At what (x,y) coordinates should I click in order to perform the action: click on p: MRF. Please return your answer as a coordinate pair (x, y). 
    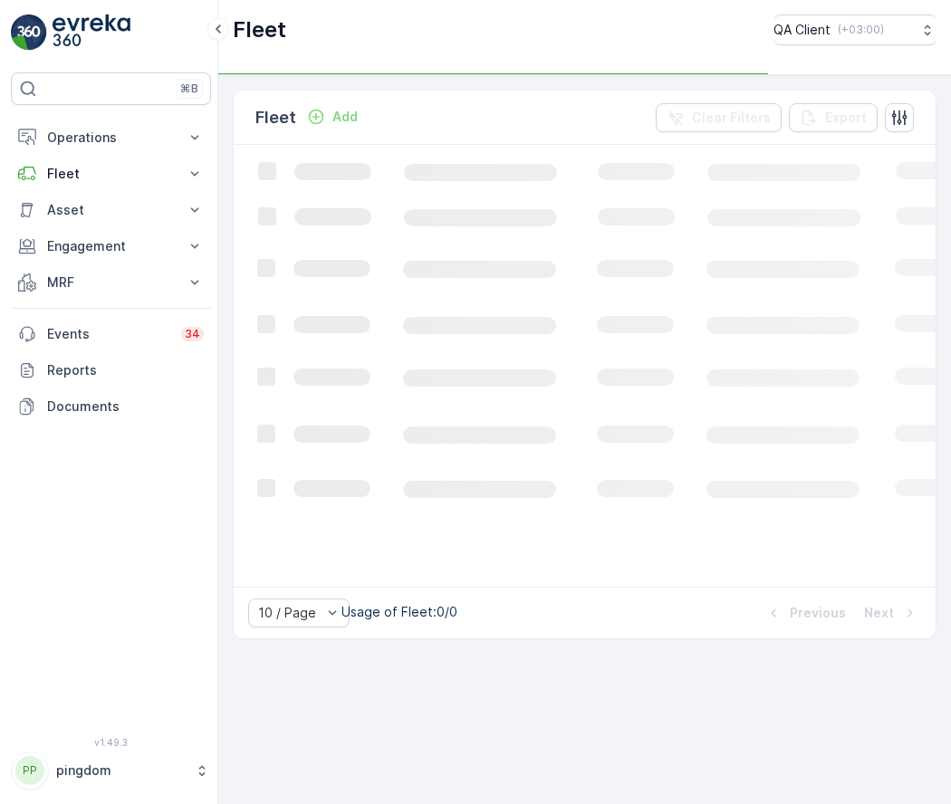
    Looking at the image, I should click on (111, 283).